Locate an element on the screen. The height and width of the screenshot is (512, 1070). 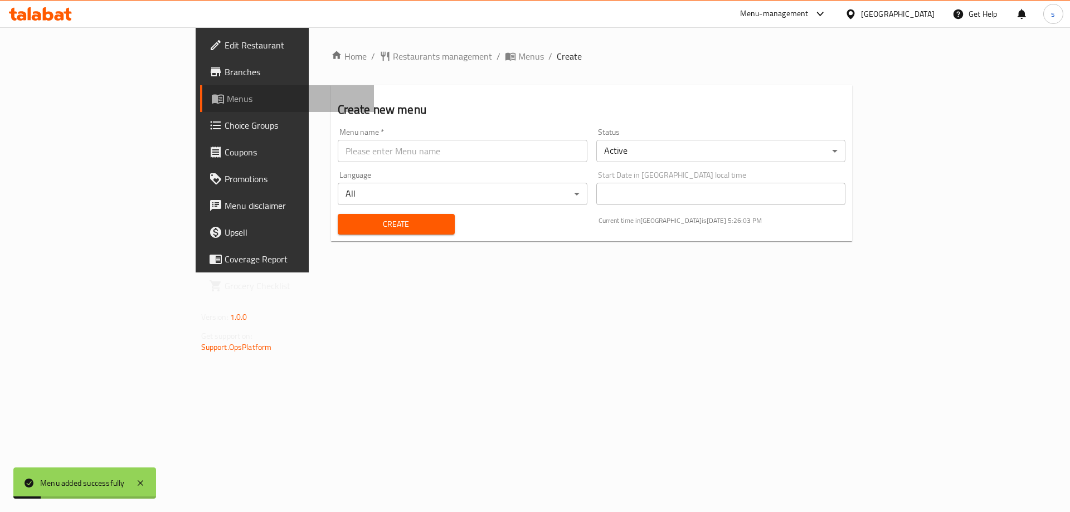
a: Upsell is located at coordinates (287, 232).